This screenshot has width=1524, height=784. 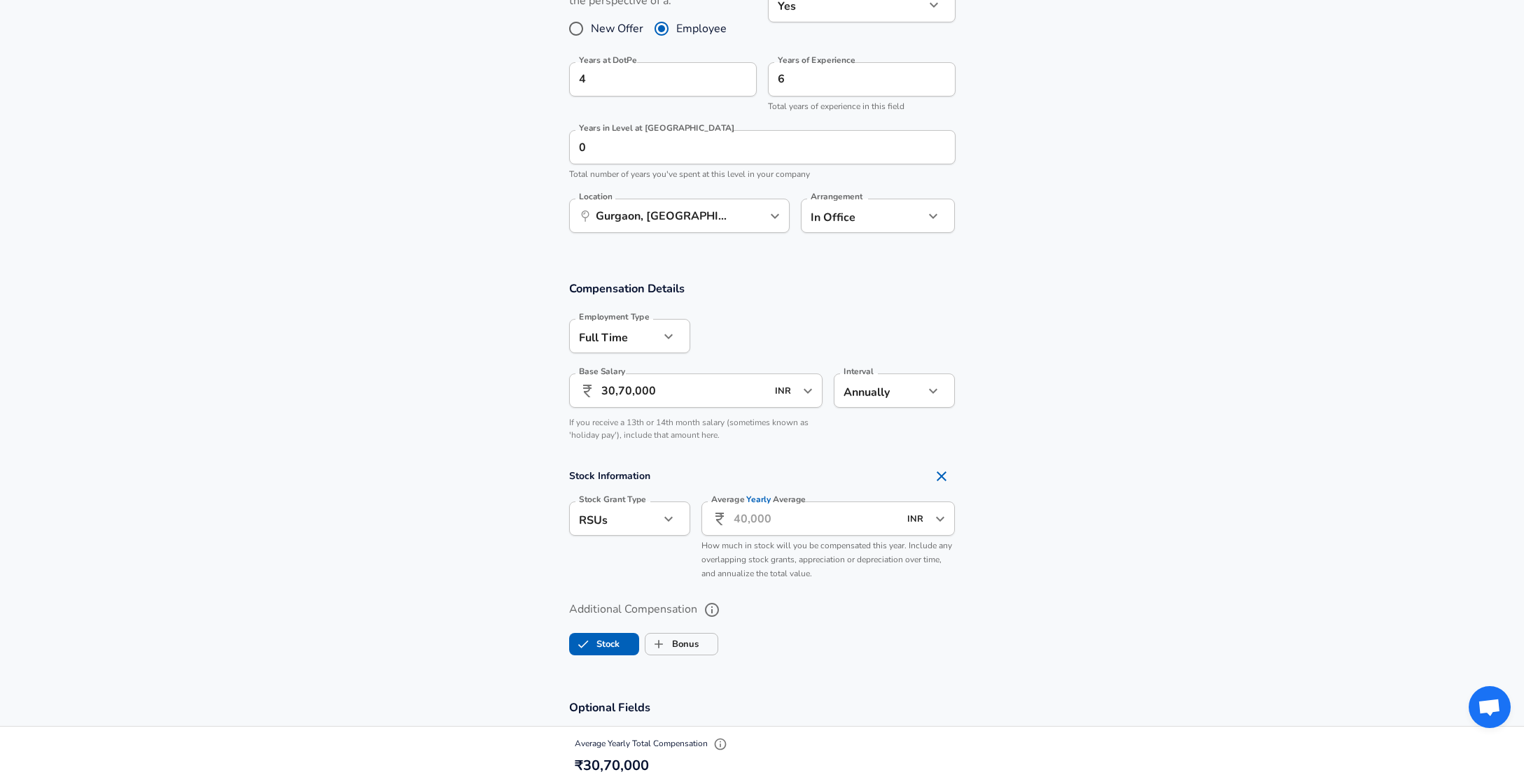 I want to click on div: RSUs, so click(x=614, y=518).